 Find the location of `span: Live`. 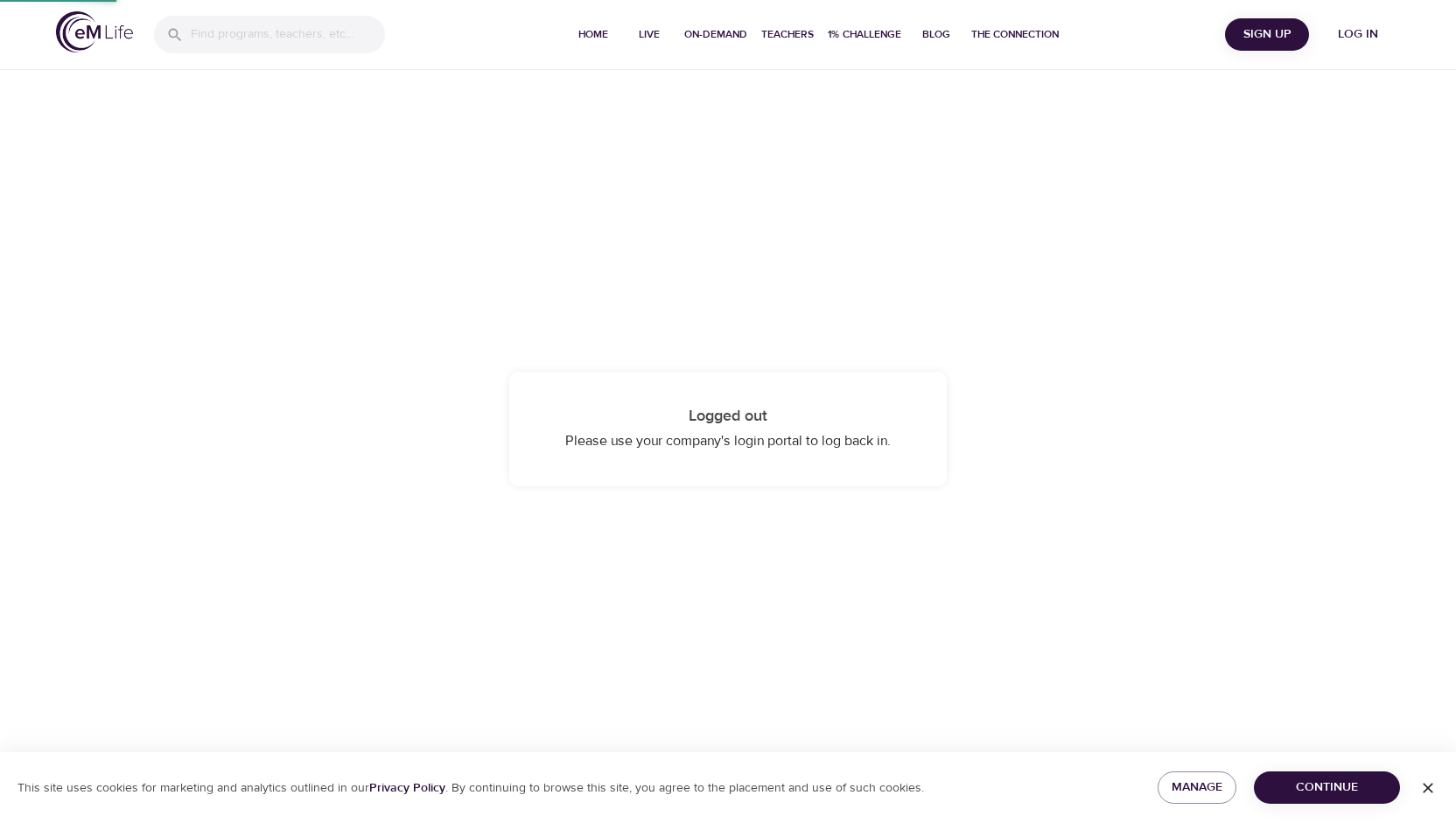

span: Live is located at coordinates (649, 34).